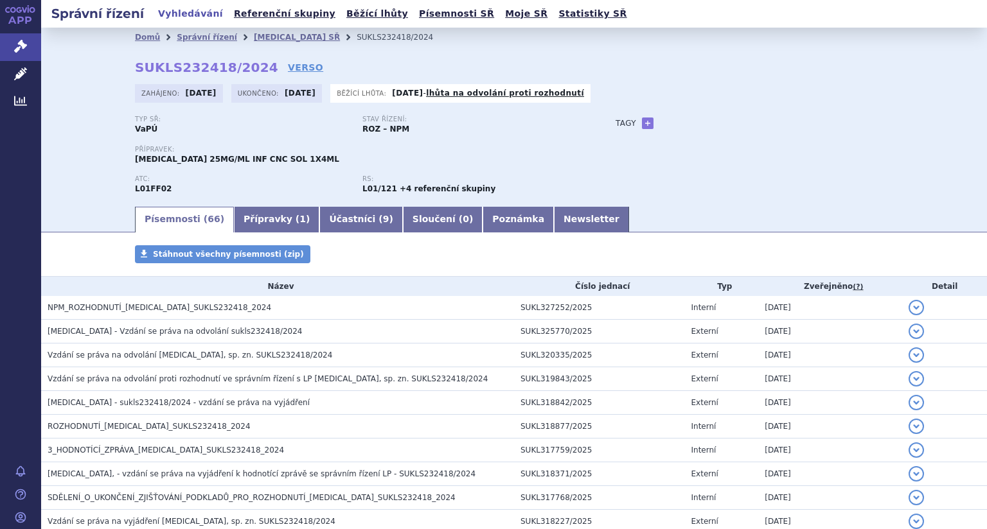 The image size is (987, 529). Describe the element at coordinates (526, 13) in the screenshot. I see `a: Moje SŘ` at that location.